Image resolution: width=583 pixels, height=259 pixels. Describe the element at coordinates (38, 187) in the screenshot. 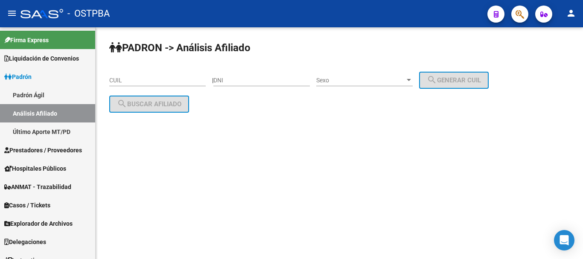

I see `span: ANMAT - Trazabilidad` at that location.